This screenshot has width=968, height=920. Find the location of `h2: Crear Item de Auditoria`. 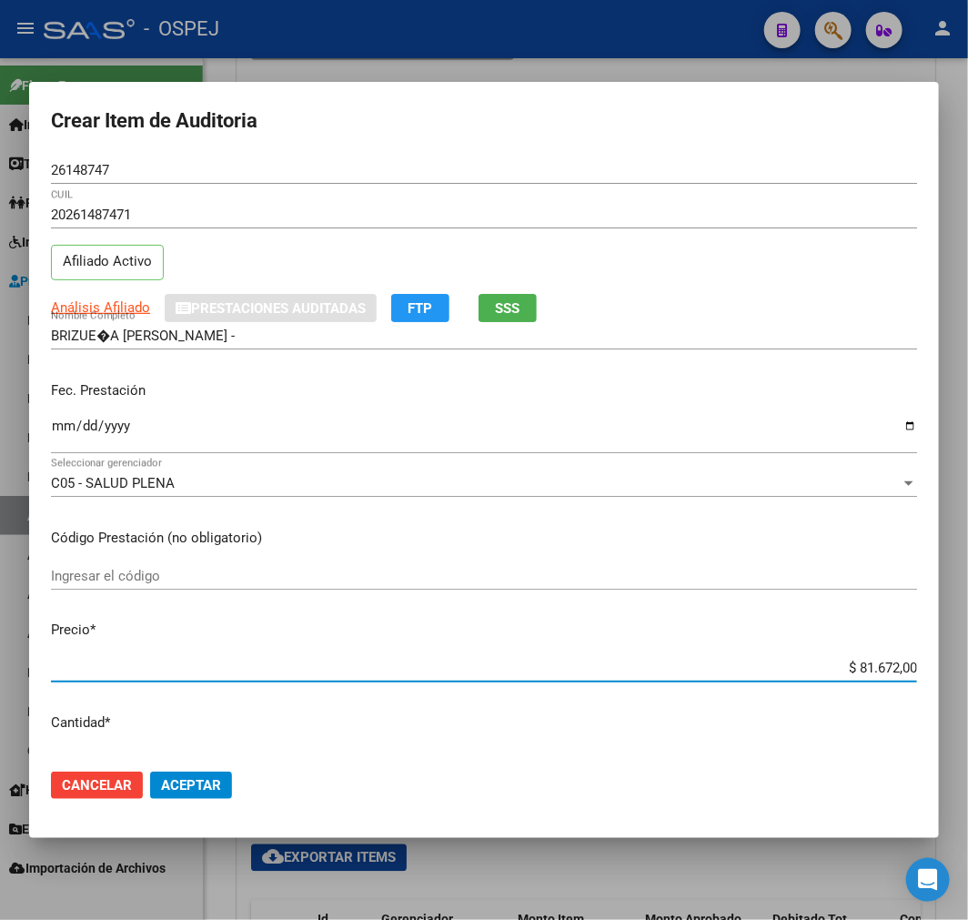

h2: Crear Item de Auditoria is located at coordinates (484, 121).